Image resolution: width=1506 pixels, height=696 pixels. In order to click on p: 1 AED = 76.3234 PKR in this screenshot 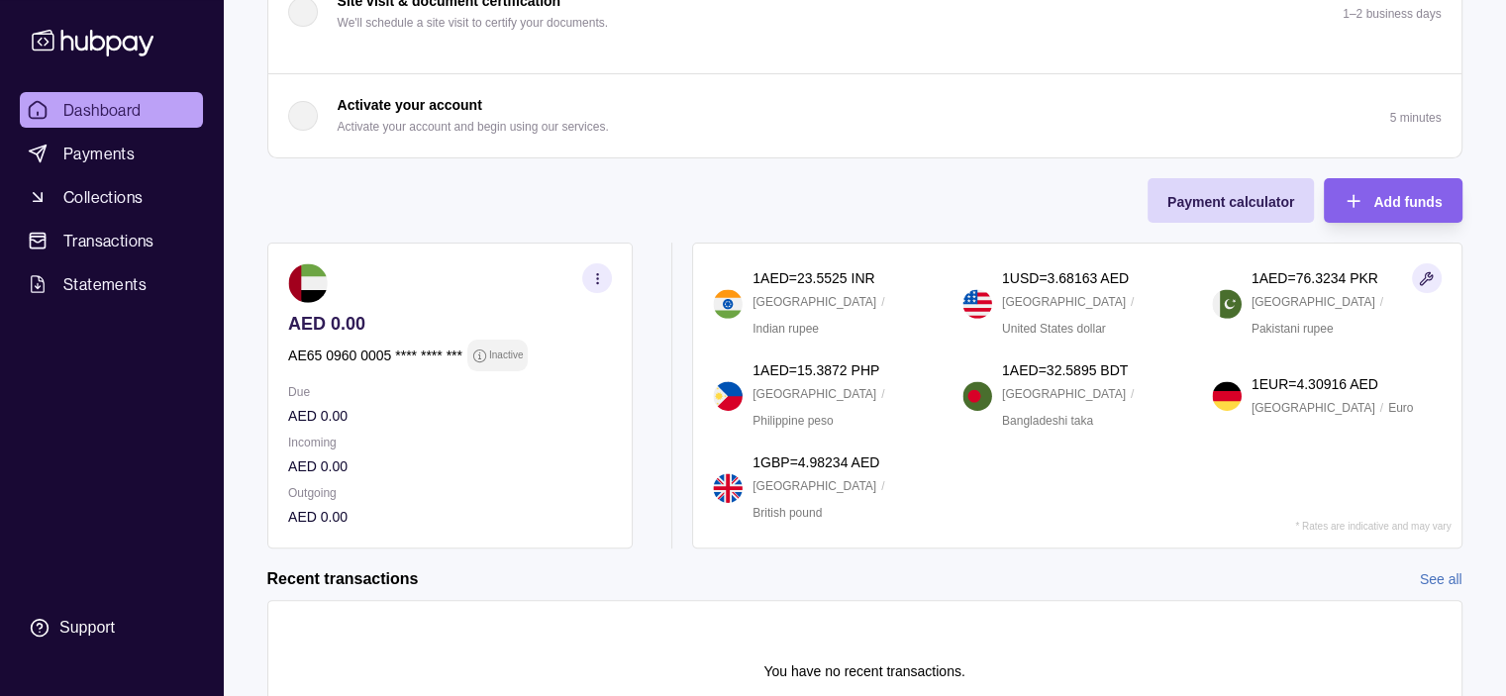, I will do `click(1315, 278)`.